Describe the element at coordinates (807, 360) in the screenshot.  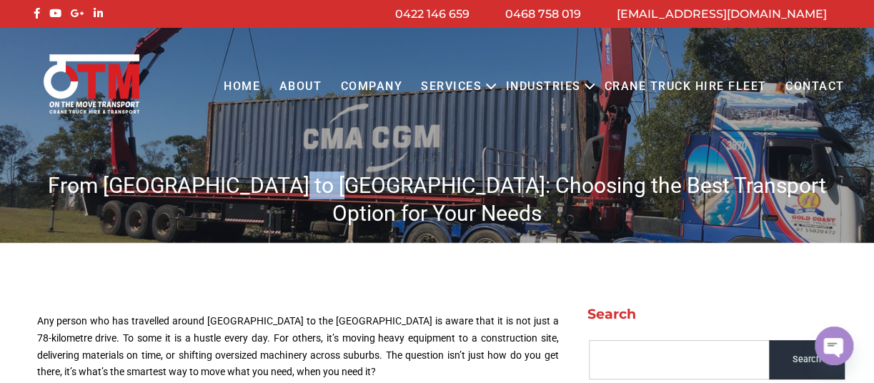
I see `input: Search` at that location.